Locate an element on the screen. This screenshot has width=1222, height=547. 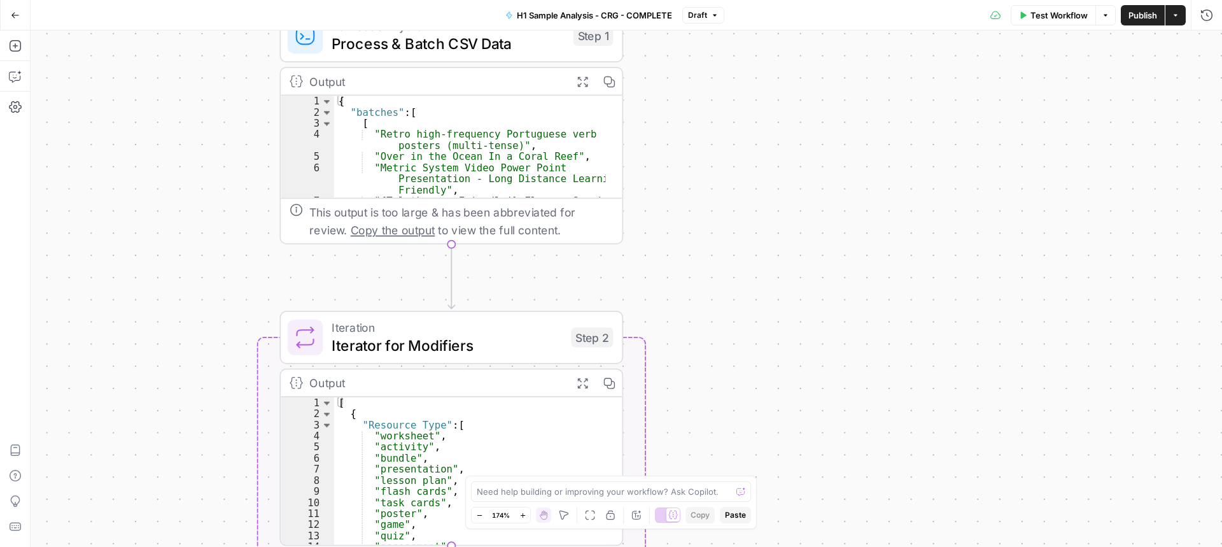
span: Toggle code folding, rows 2 through 389 is located at coordinates (326, 413).